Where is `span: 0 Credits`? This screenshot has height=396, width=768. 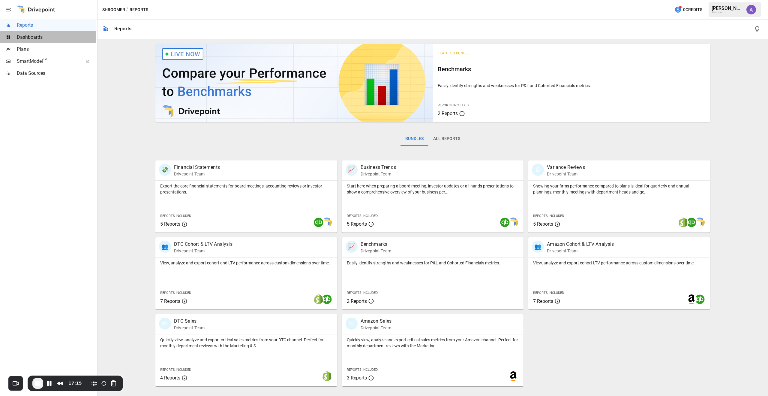
span: 0 Credits is located at coordinates (693, 10).